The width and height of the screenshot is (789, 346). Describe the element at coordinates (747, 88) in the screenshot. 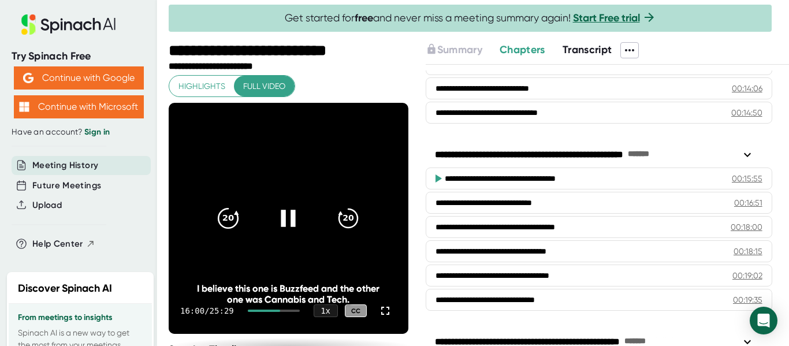

I see `div: 00:14:06` at that location.